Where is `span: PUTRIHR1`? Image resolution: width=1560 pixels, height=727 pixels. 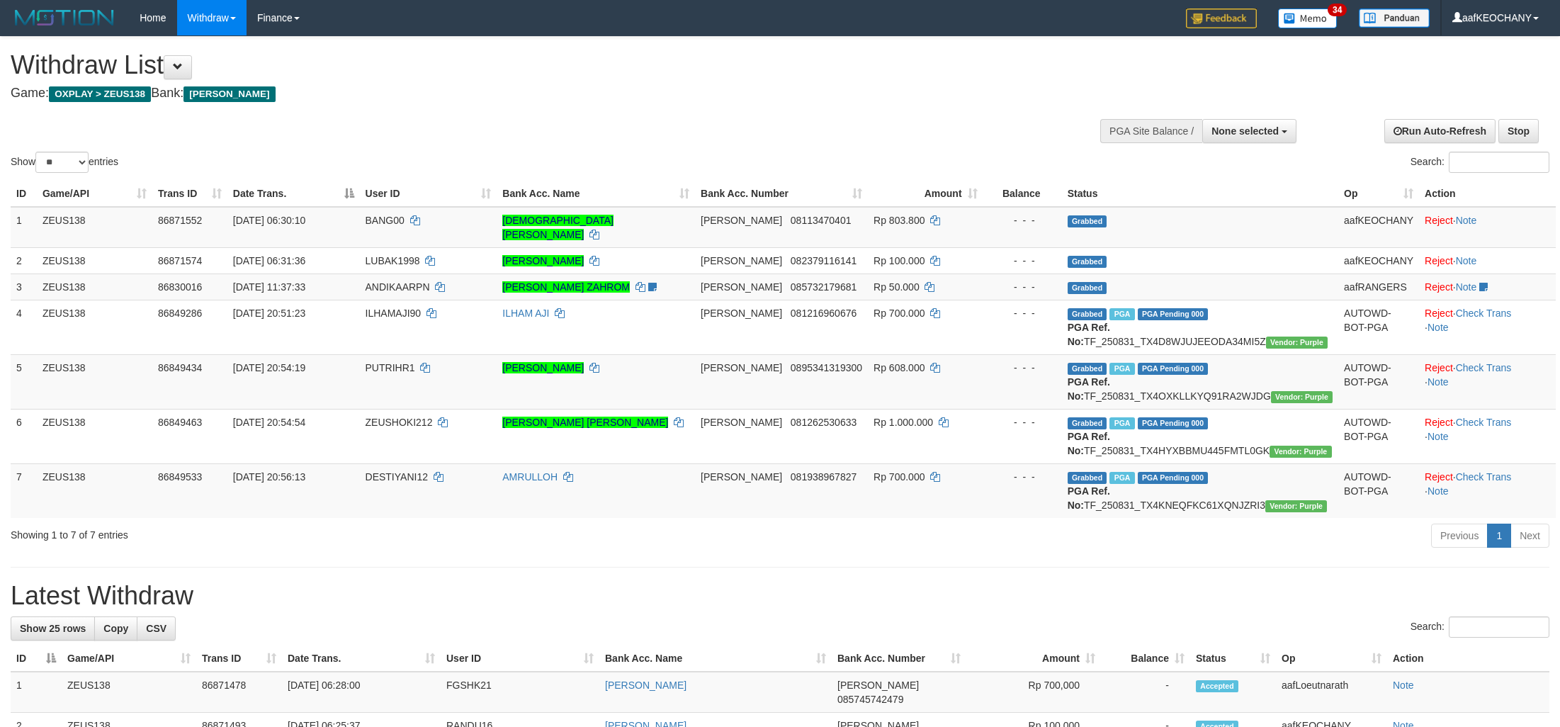
span: PUTRIHR1 is located at coordinates (390, 368).